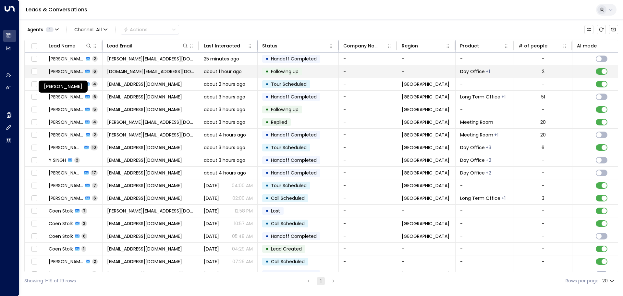 This screenshot has width=623, height=296. What do you see at coordinates (56, 9) in the screenshot?
I see `a: Leads & Conversations` at bounding box center [56, 9].